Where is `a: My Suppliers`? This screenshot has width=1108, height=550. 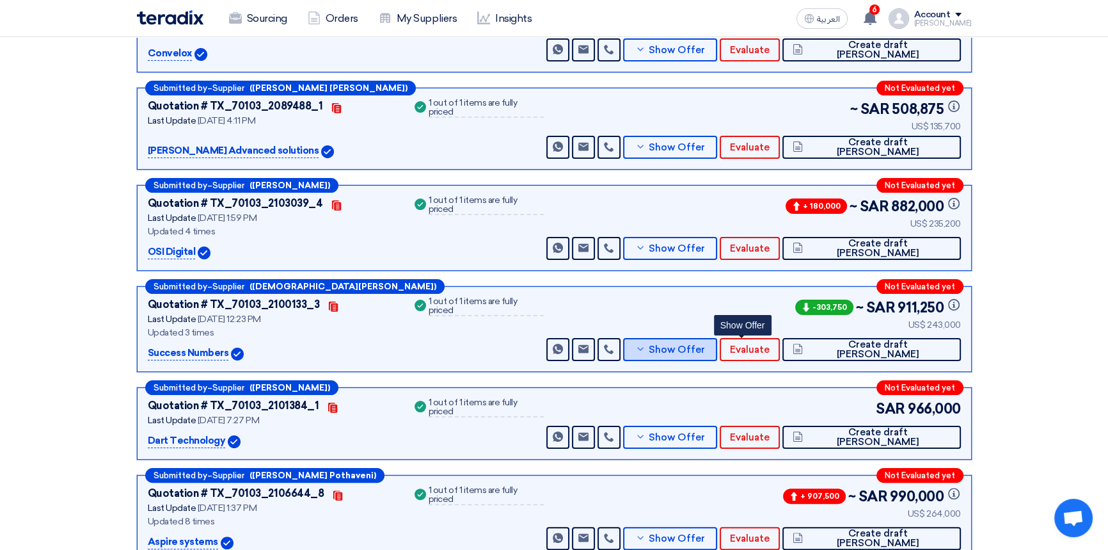 a: My Suppliers is located at coordinates (418, 19).